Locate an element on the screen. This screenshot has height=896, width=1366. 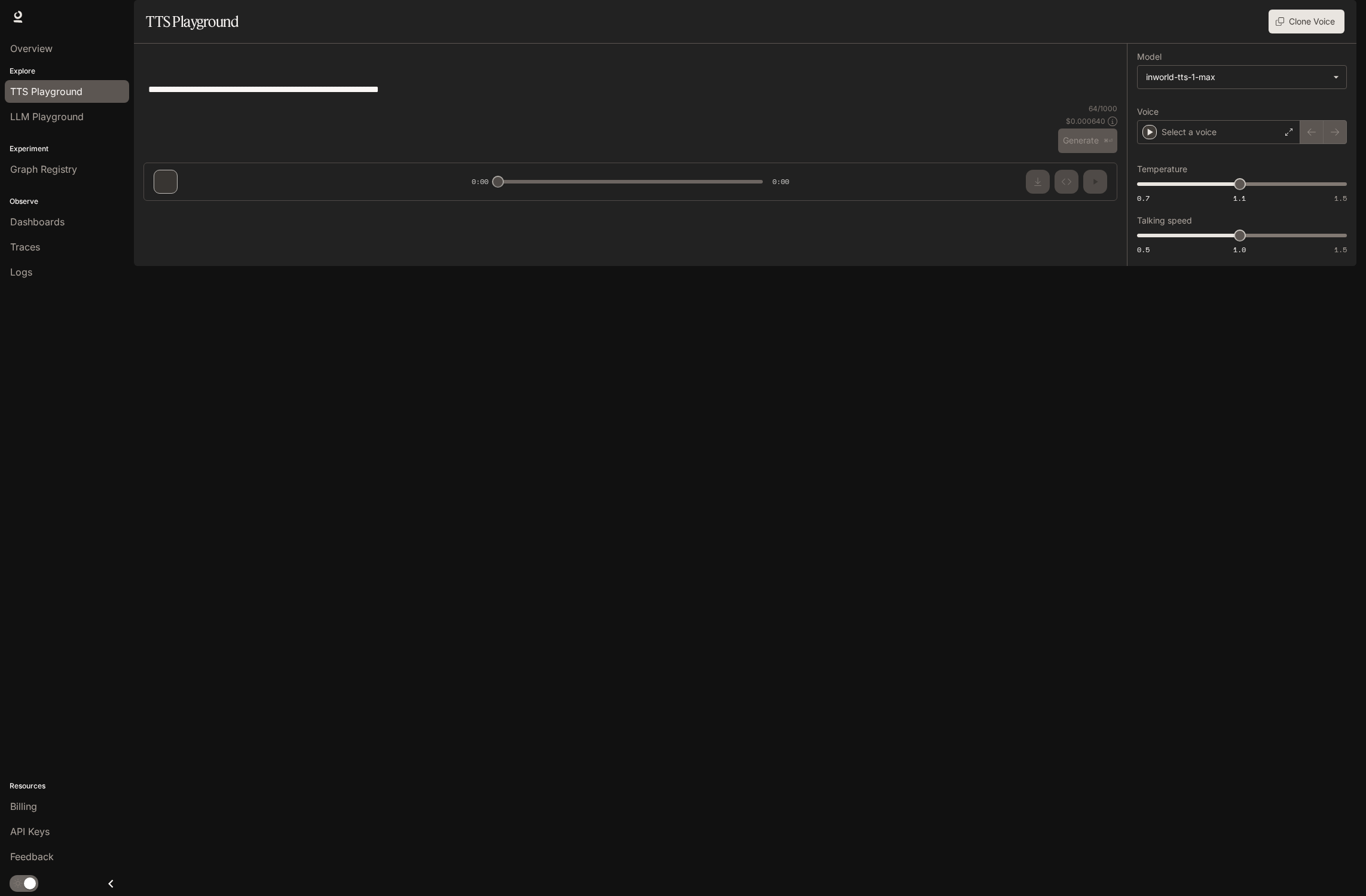
span: 0.5 is located at coordinates (1143, 249).